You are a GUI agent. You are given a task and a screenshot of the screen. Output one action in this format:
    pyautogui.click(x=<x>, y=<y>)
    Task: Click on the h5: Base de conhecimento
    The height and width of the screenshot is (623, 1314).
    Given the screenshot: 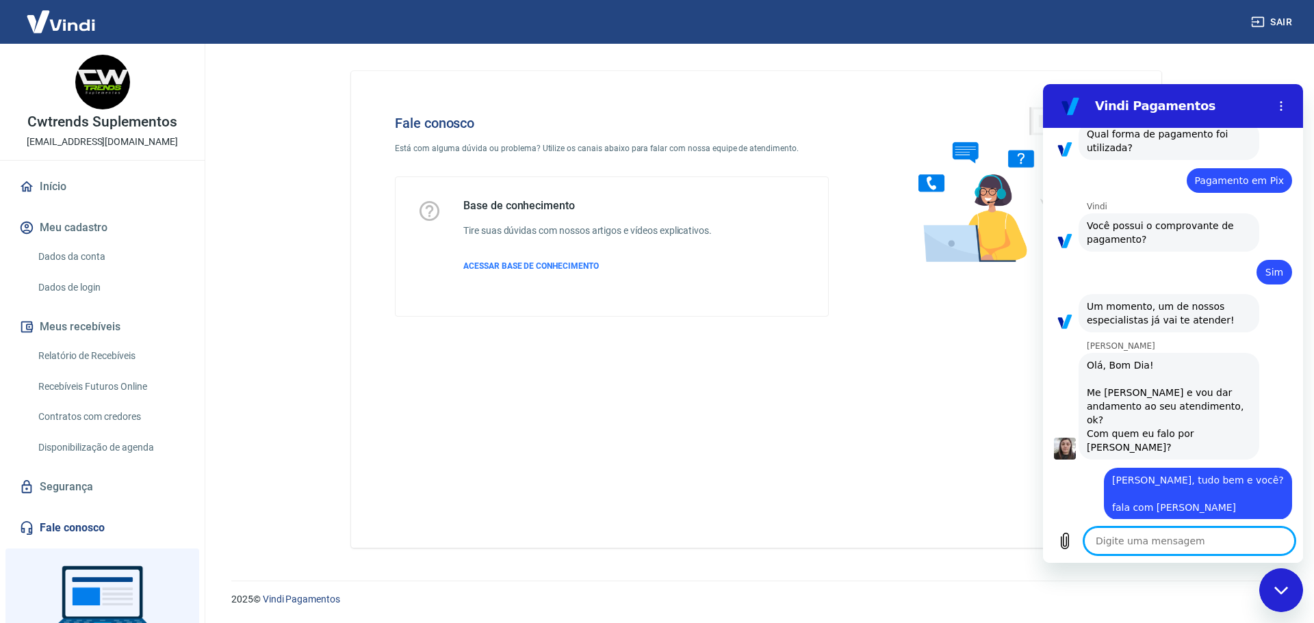 What is the action you would take?
    pyautogui.click(x=587, y=206)
    